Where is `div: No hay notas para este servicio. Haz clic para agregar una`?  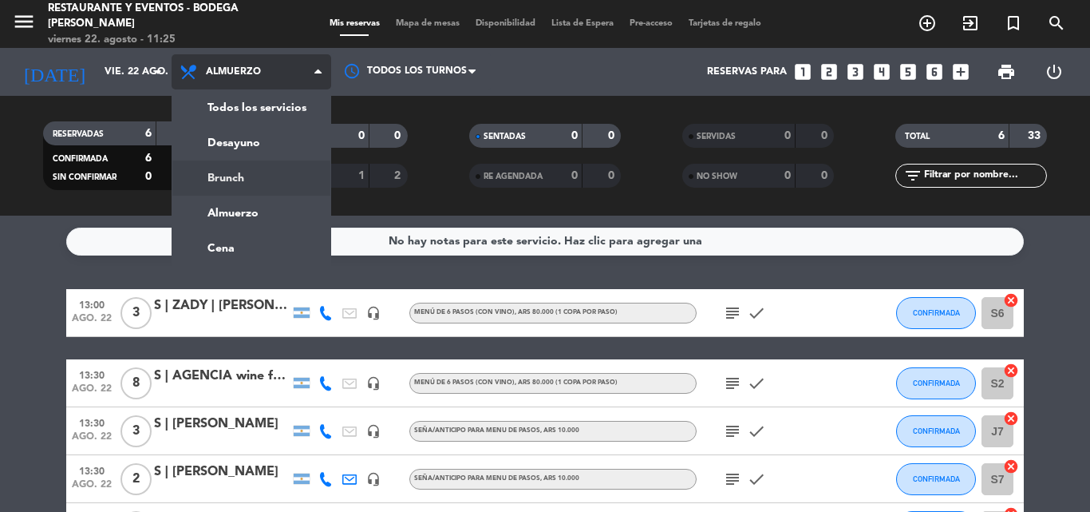 div: No hay notas para este servicio. Haz clic para agregar una is located at coordinates (545, 241).